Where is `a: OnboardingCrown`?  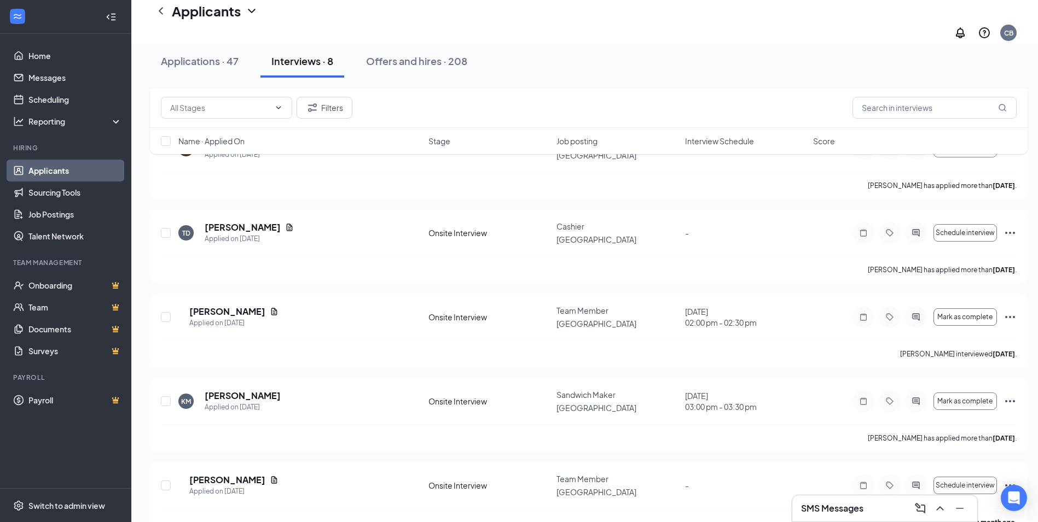 a: OnboardingCrown is located at coordinates (75, 286).